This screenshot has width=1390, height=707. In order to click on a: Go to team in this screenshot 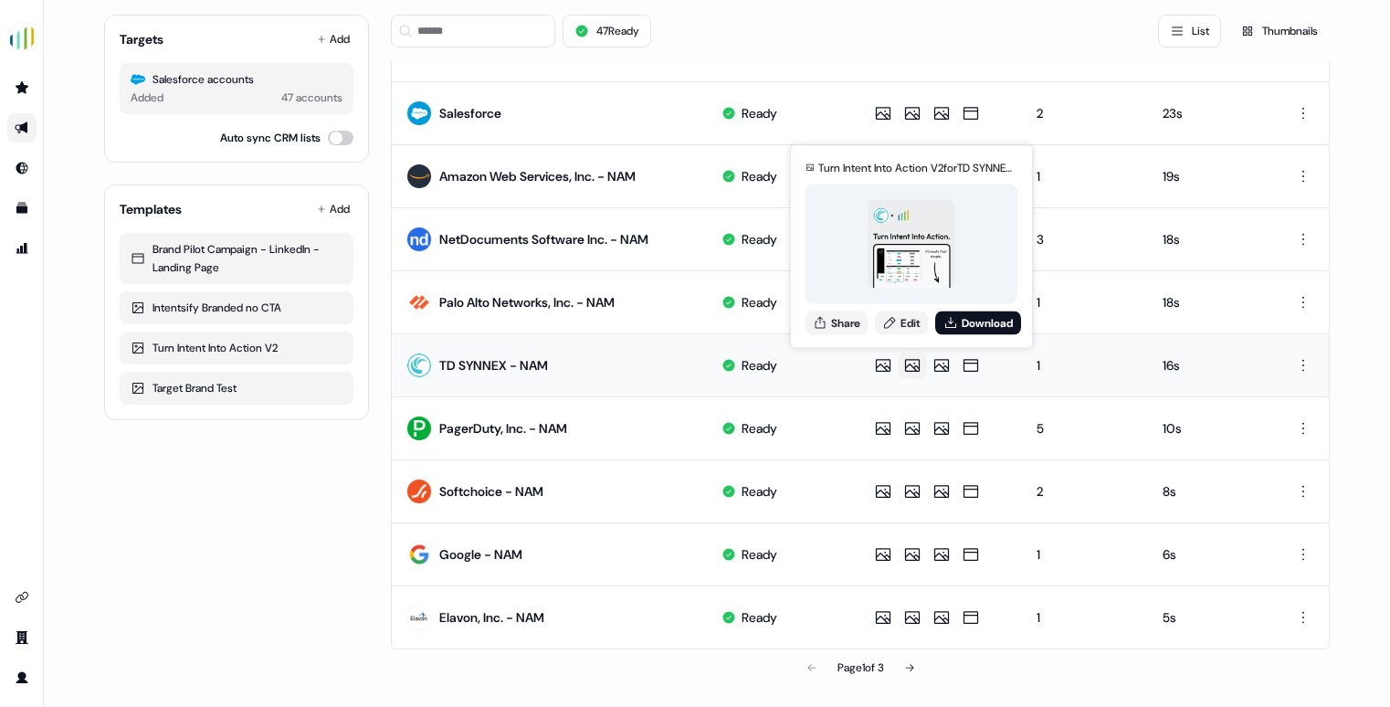, I will do `click(22, 638)`.